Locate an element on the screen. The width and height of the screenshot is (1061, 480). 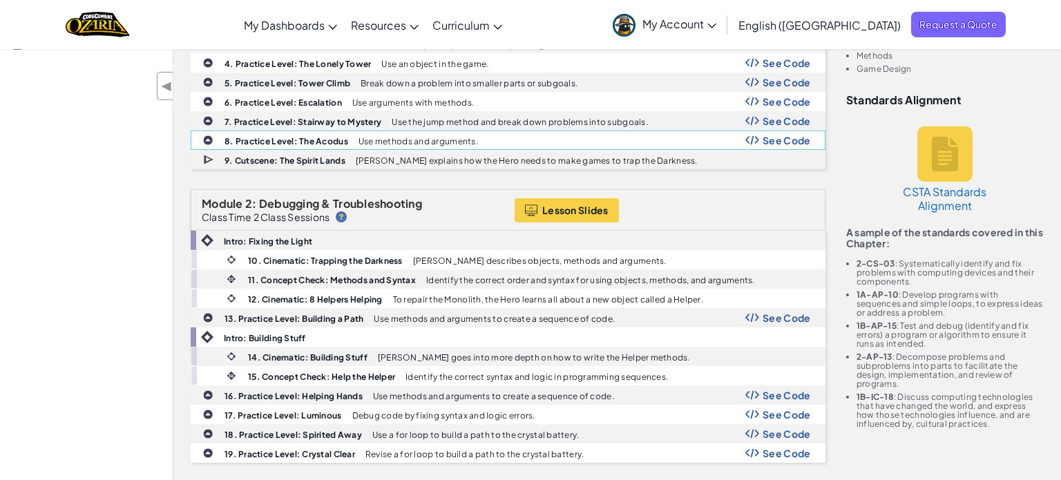
img: Home is located at coordinates (97, 24).